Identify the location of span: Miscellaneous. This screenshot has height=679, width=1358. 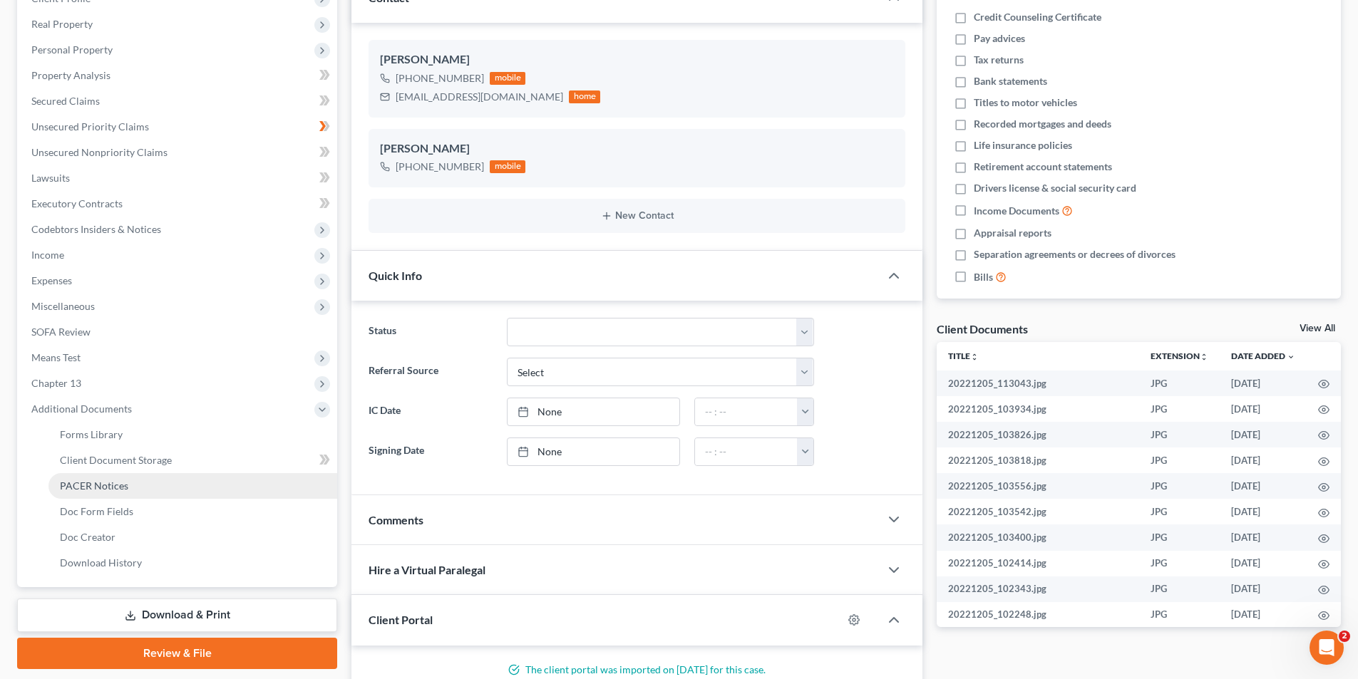
(63, 306).